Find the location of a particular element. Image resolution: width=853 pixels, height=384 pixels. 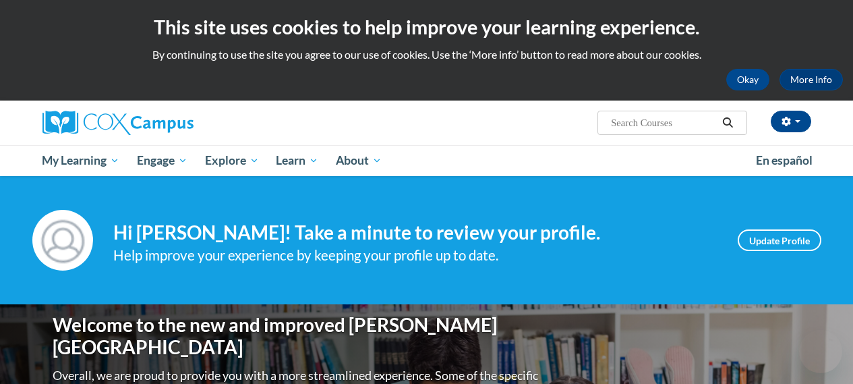

a: About is located at coordinates (359, 160).